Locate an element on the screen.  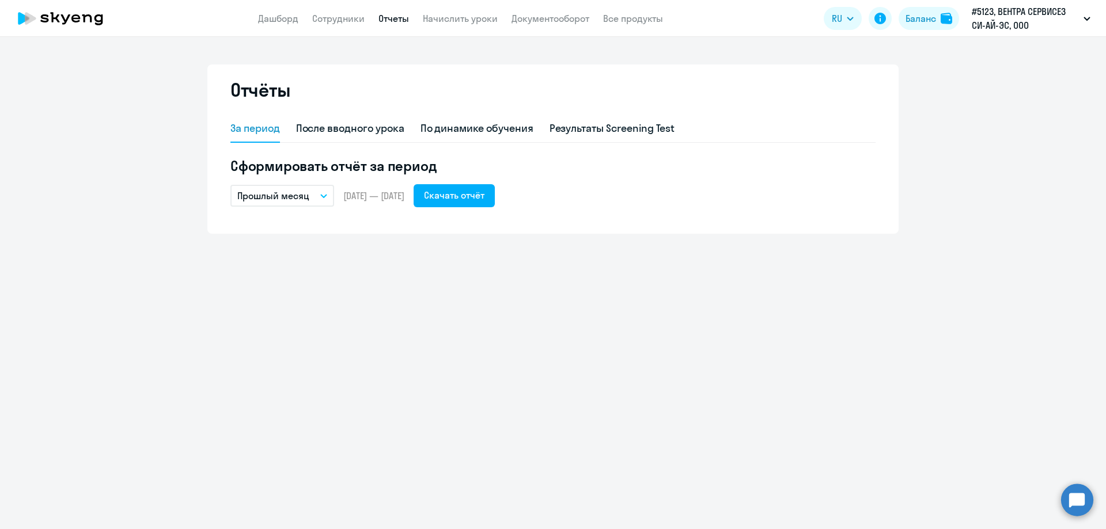
a: Балансbalance is located at coordinates (929, 18).